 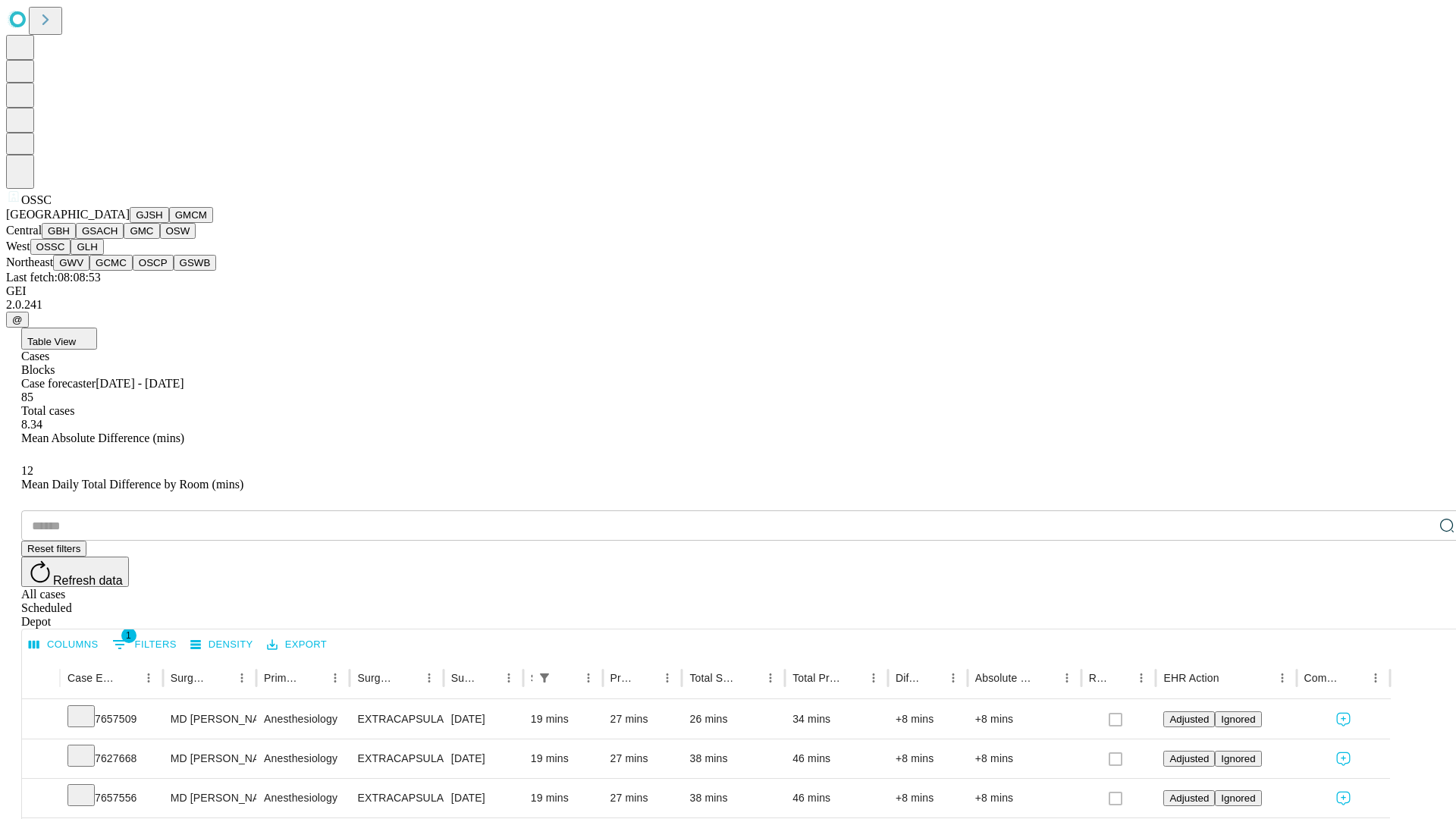 What do you see at coordinates (145, 645) in the screenshot?
I see `button: Show filters` at bounding box center [145, 645].